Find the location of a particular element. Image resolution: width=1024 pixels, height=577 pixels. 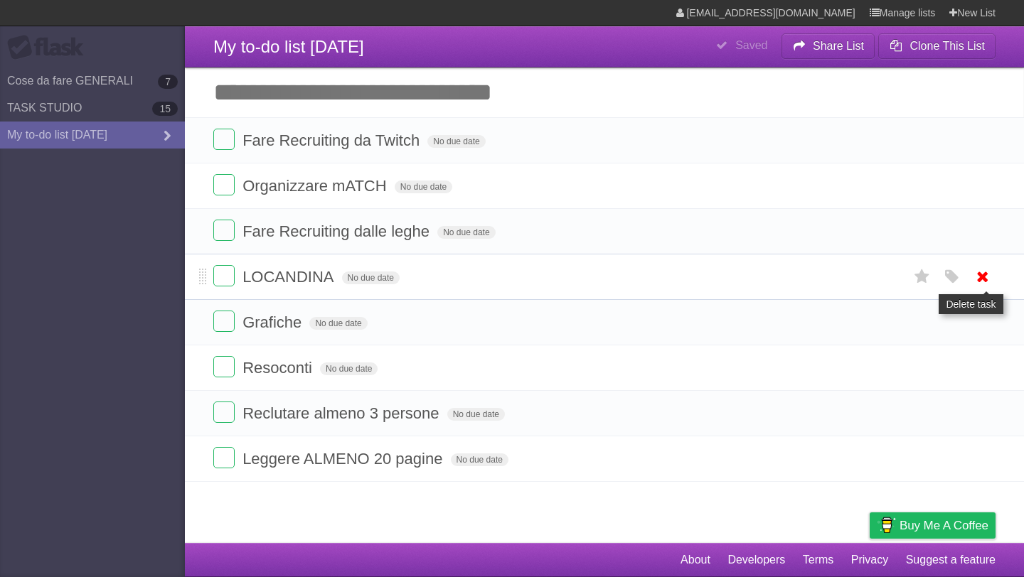

span: Grafiche is located at coordinates (274, 322).